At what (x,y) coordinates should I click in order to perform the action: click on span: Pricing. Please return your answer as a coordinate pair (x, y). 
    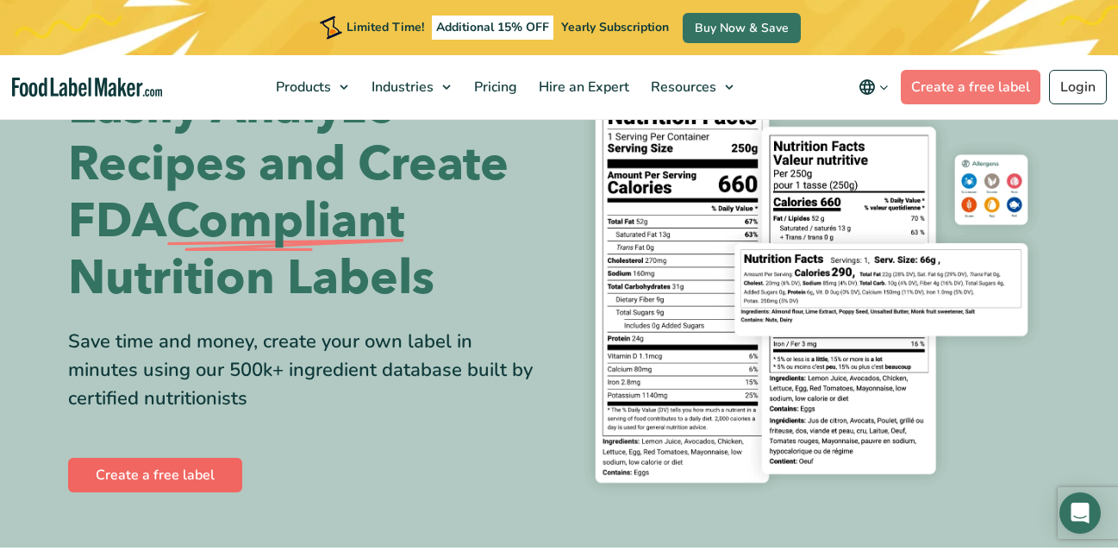
    Looking at the image, I should click on (494, 87).